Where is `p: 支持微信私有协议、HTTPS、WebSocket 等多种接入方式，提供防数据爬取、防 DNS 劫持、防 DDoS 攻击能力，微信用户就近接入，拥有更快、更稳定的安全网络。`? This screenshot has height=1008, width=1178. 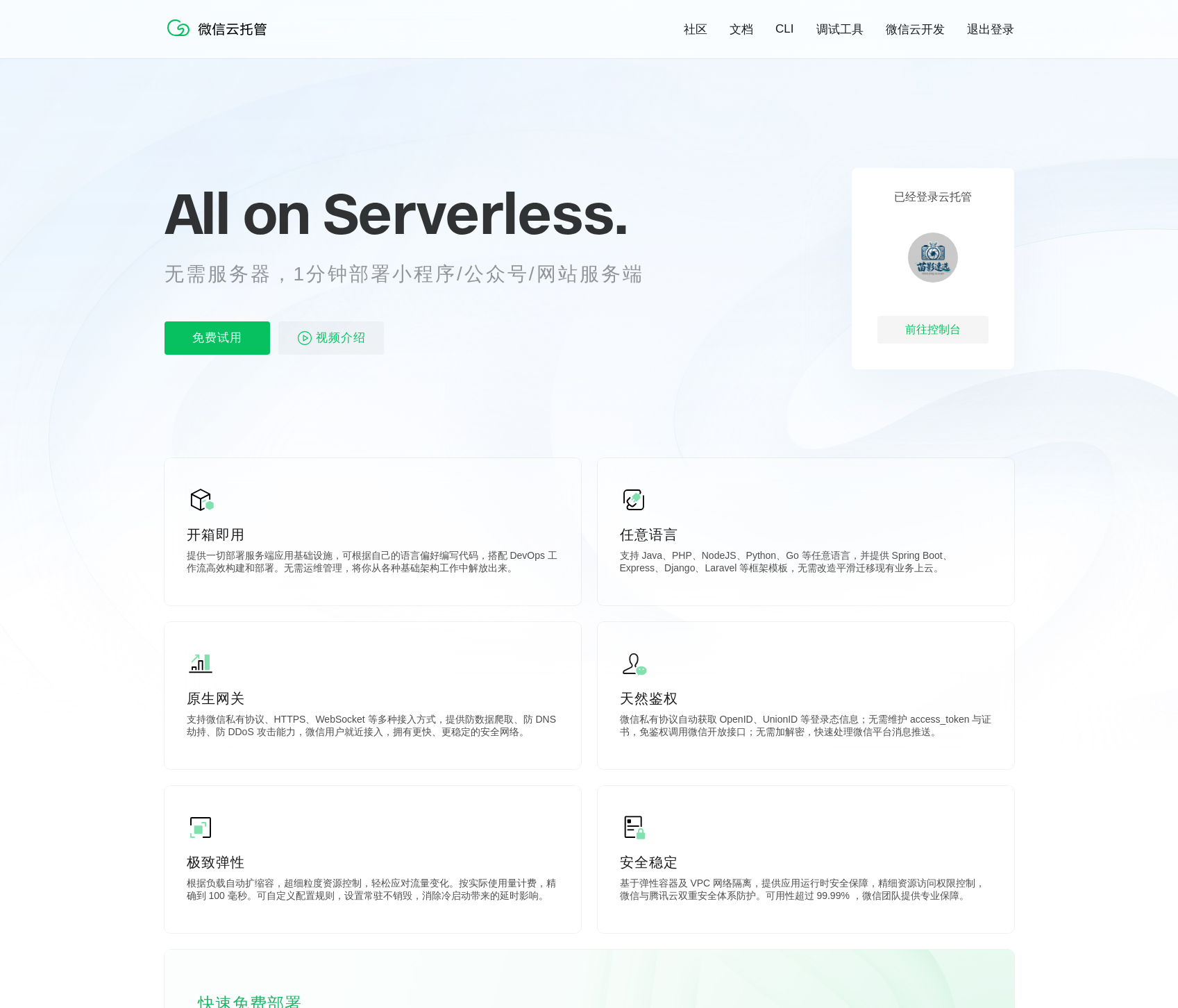
p: 支持微信私有协议、HTTPS、WebSocket 等多种接入方式，提供防数据爬取、防 DNS 劫持、防 DDoS 攻击能力，微信用户就近接入，拥有更快、更稳定的安全网络。 is located at coordinates (373, 728).